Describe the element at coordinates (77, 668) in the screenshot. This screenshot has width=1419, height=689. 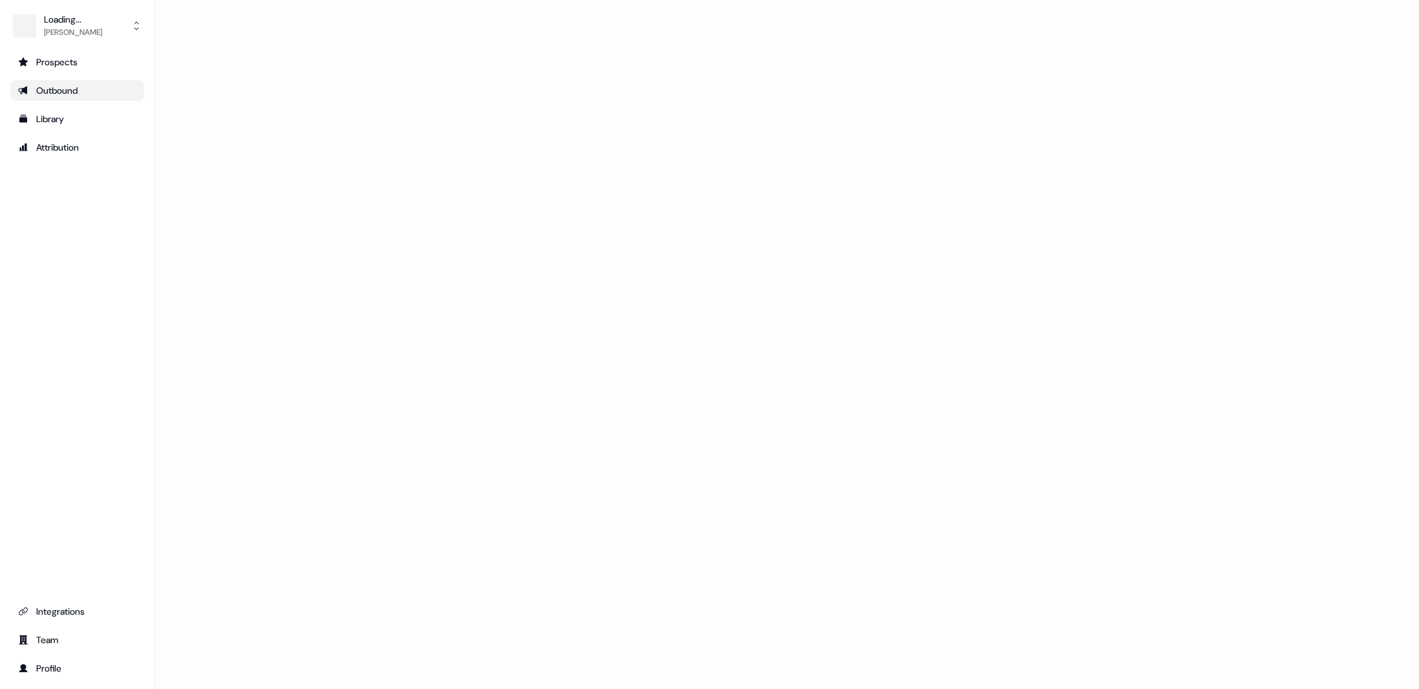
I see `div: Profile` at that location.